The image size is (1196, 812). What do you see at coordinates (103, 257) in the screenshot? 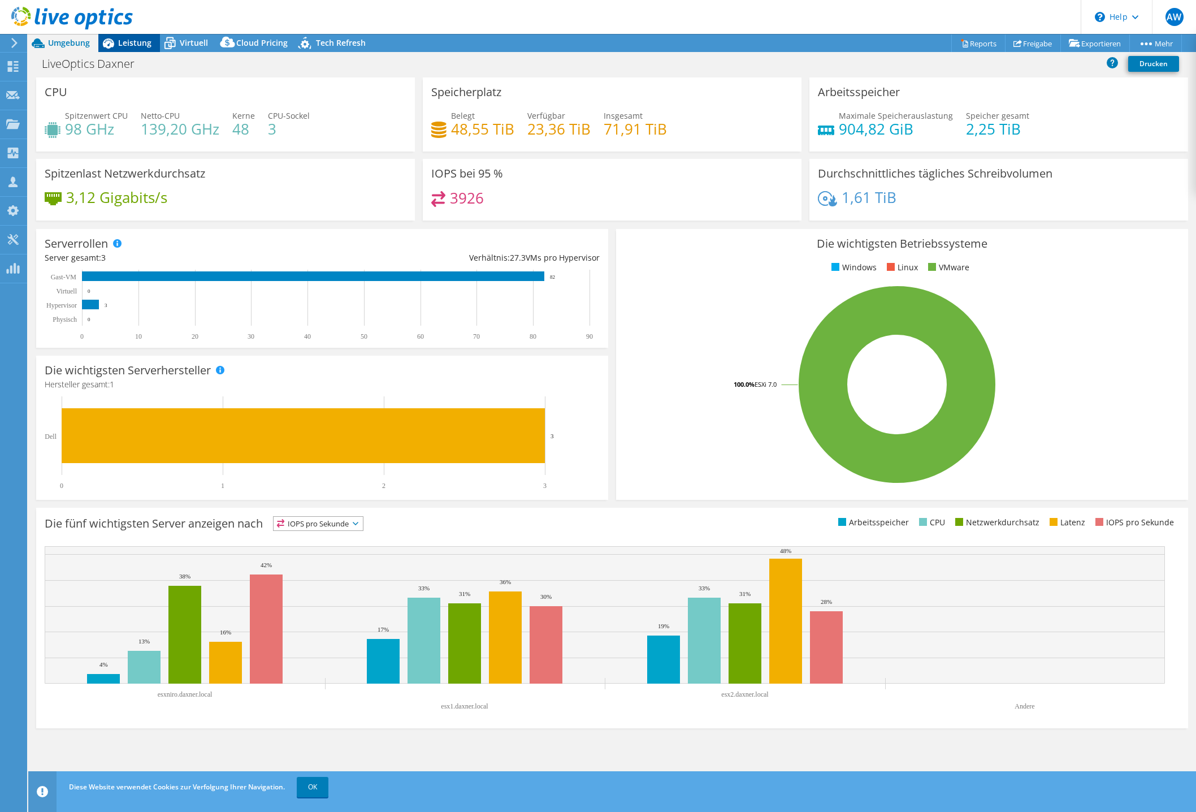
I see `span: 3` at bounding box center [103, 257].